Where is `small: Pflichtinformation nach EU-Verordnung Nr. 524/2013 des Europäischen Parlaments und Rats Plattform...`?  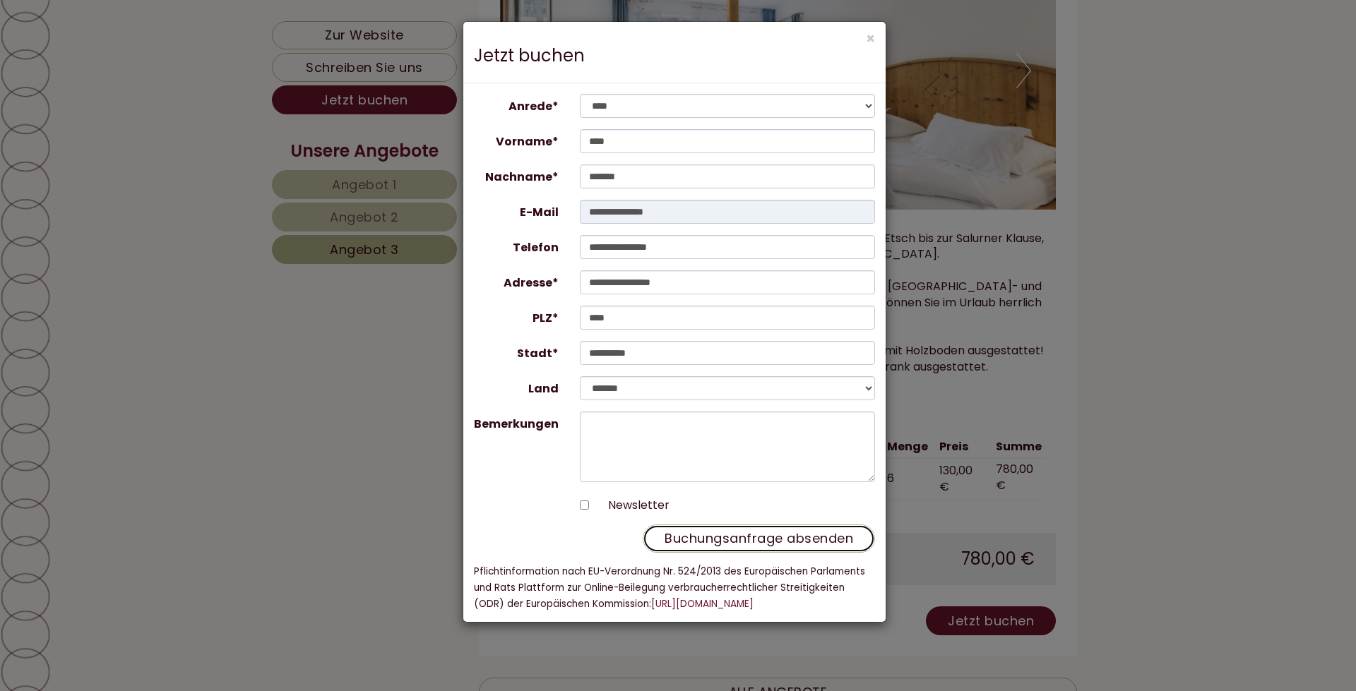
small: Pflichtinformation nach EU-Verordnung Nr. 524/2013 des Europäischen Parlaments und Rats Plattform... is located at coordinates (669, 587).